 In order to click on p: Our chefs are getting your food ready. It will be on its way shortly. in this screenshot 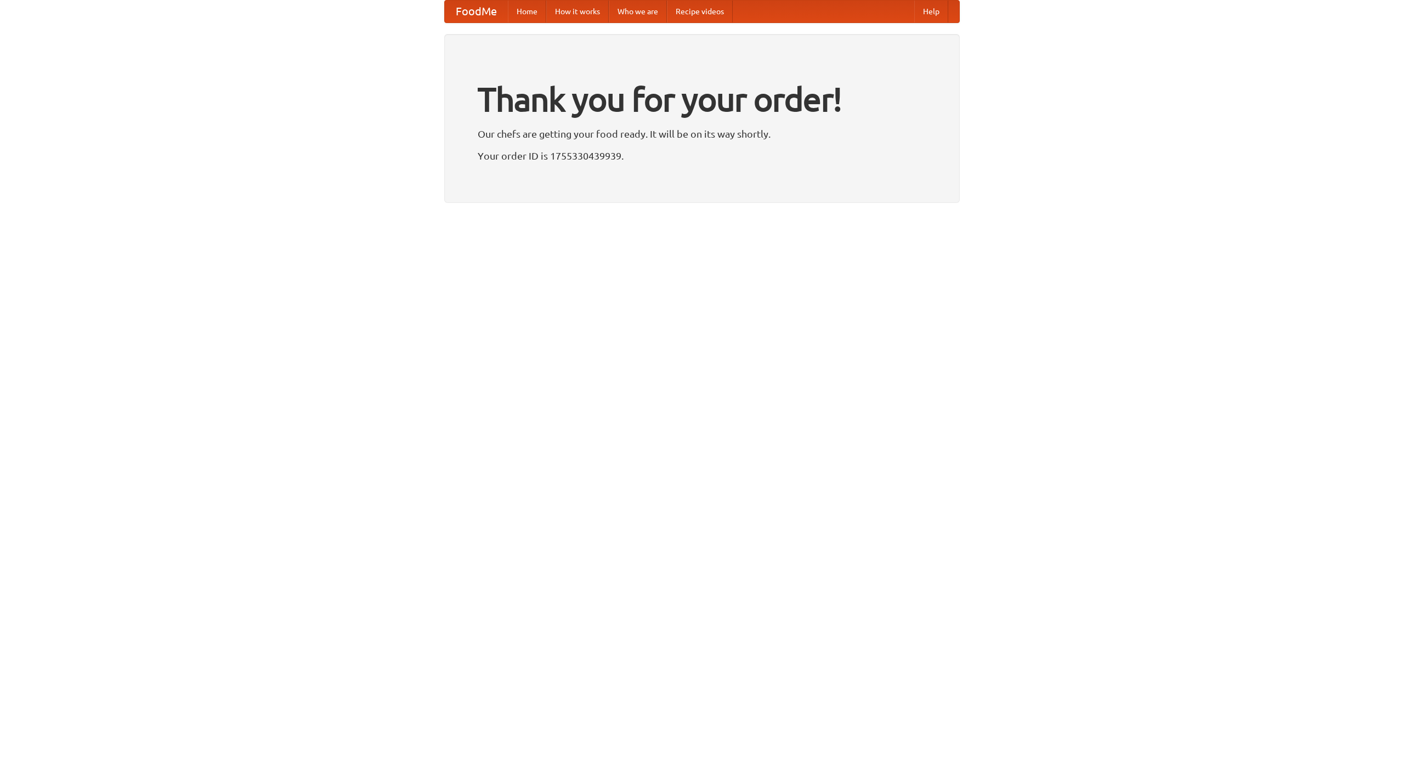, I will do `click(702, 134)`.